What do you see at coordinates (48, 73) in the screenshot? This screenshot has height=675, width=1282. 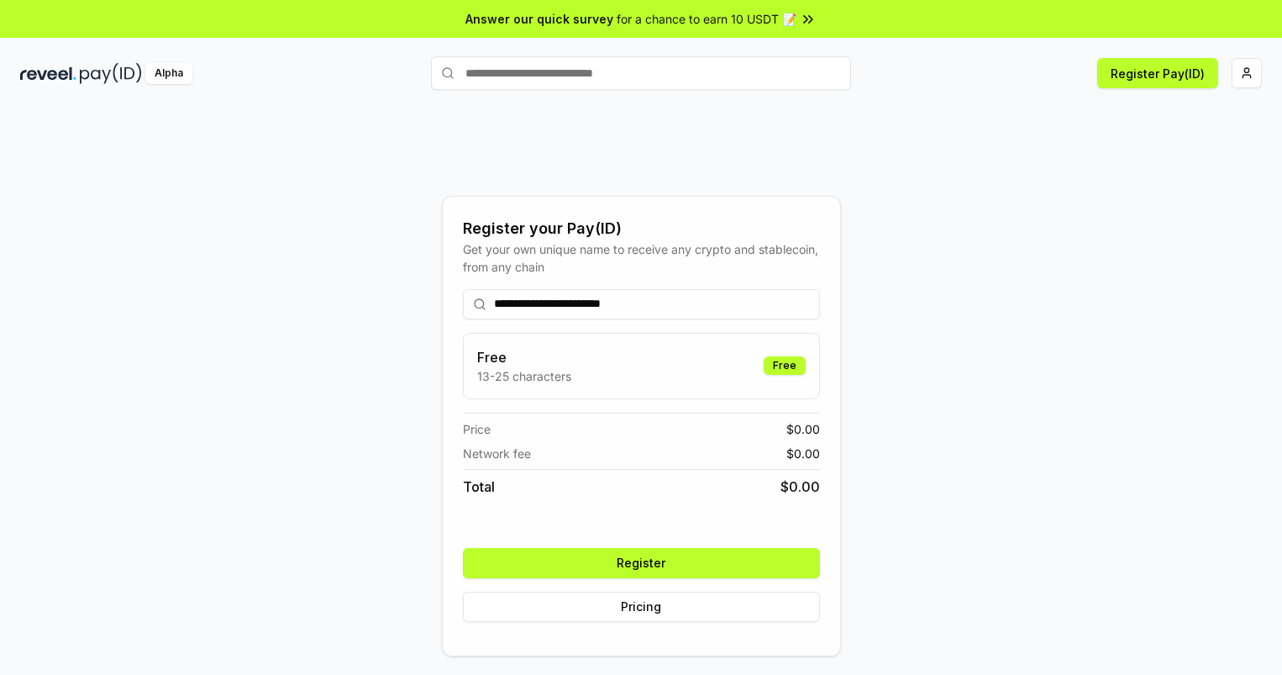 I see `img: reveel_dark` at bounding box center [48, 73].